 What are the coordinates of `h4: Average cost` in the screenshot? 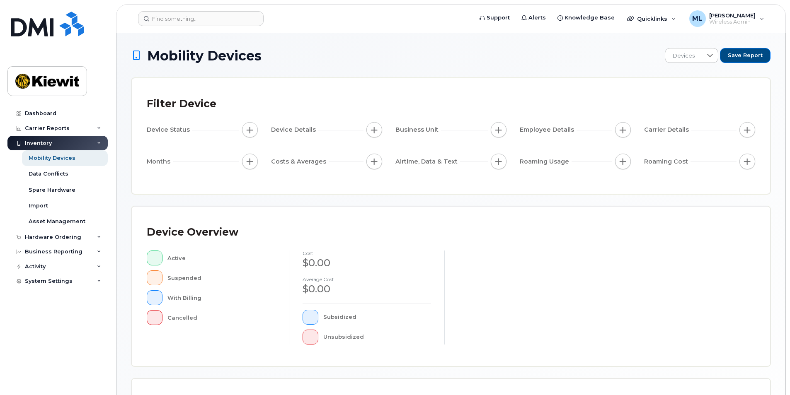 It's located at (367, 279).